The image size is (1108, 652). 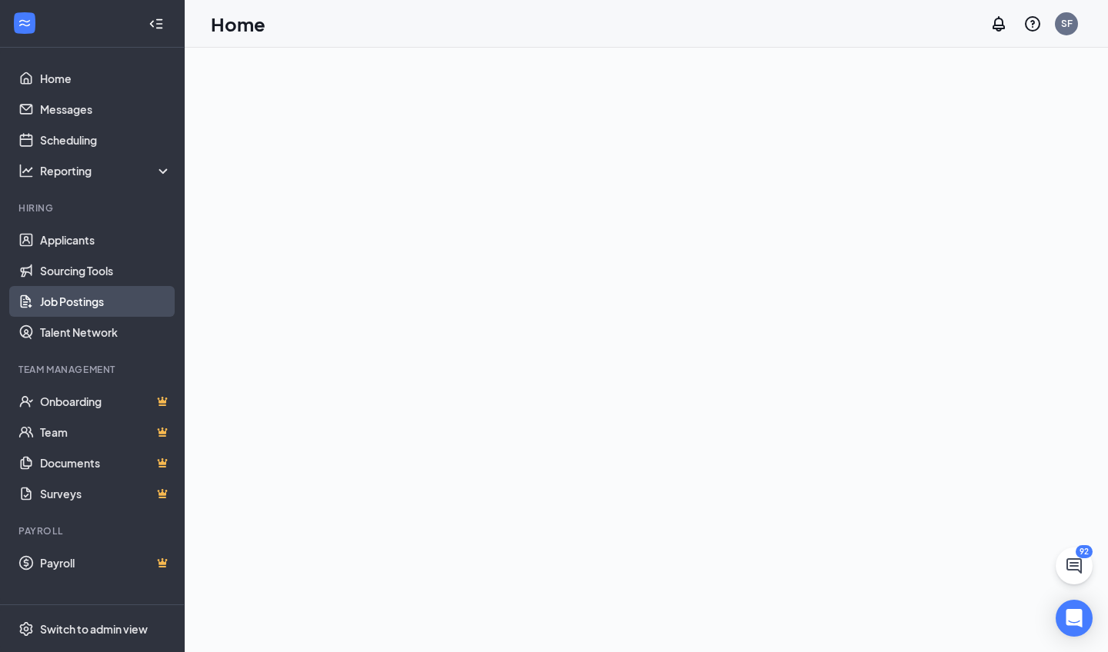 I want to click on svg: WorkstreamLogo, so click(x=25, y=23).